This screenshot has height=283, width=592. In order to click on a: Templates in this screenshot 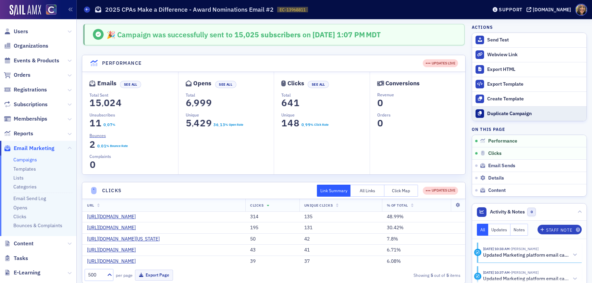, I will do `click(25, 169)`.